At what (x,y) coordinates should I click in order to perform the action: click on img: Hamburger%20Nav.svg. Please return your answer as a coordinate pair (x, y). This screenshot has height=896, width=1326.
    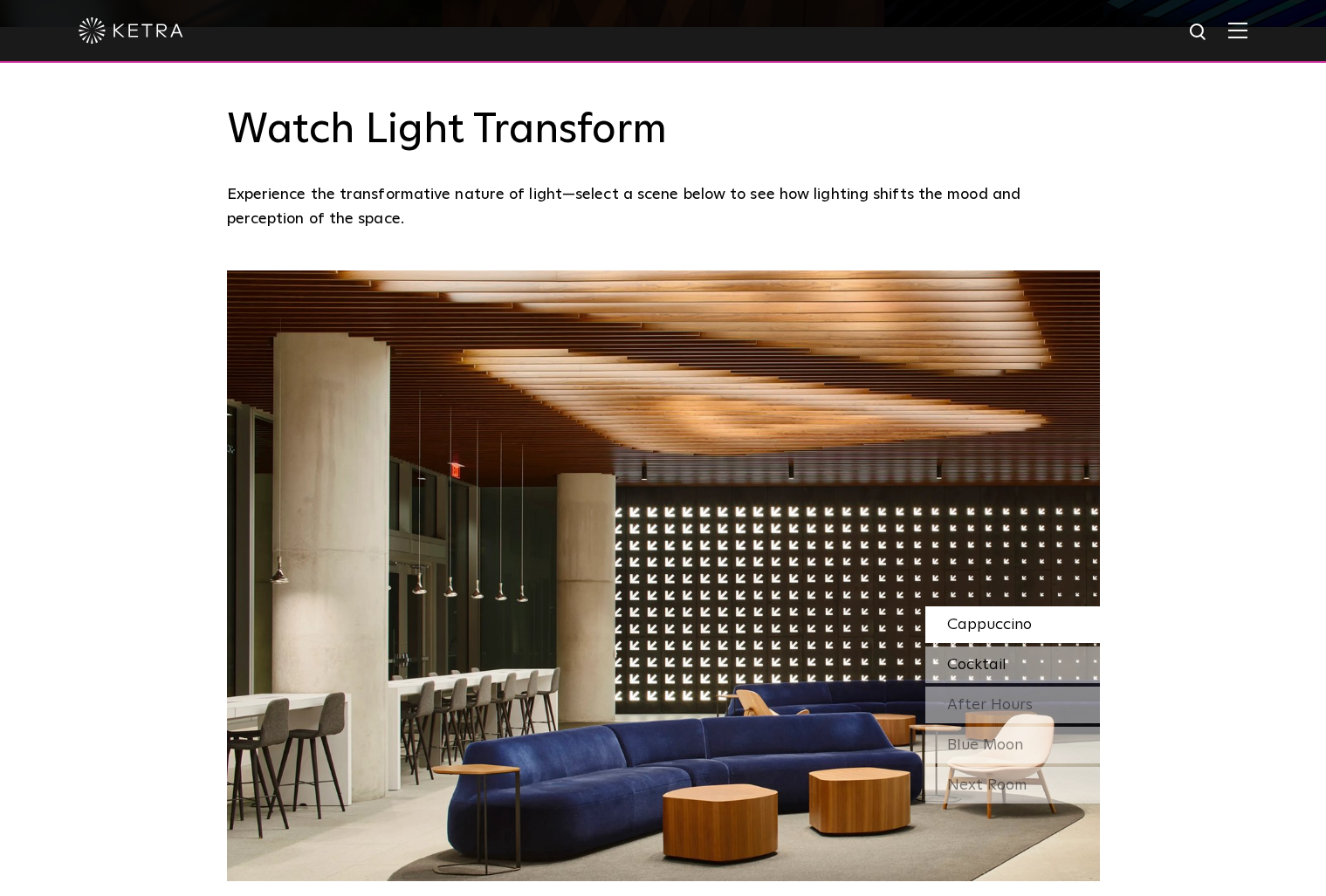
    Looking at the image, I should click on (1238, 30).